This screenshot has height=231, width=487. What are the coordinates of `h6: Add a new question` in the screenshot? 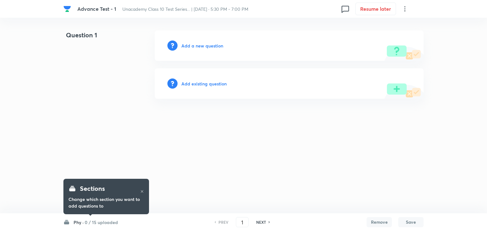 It's located at (202, 46).